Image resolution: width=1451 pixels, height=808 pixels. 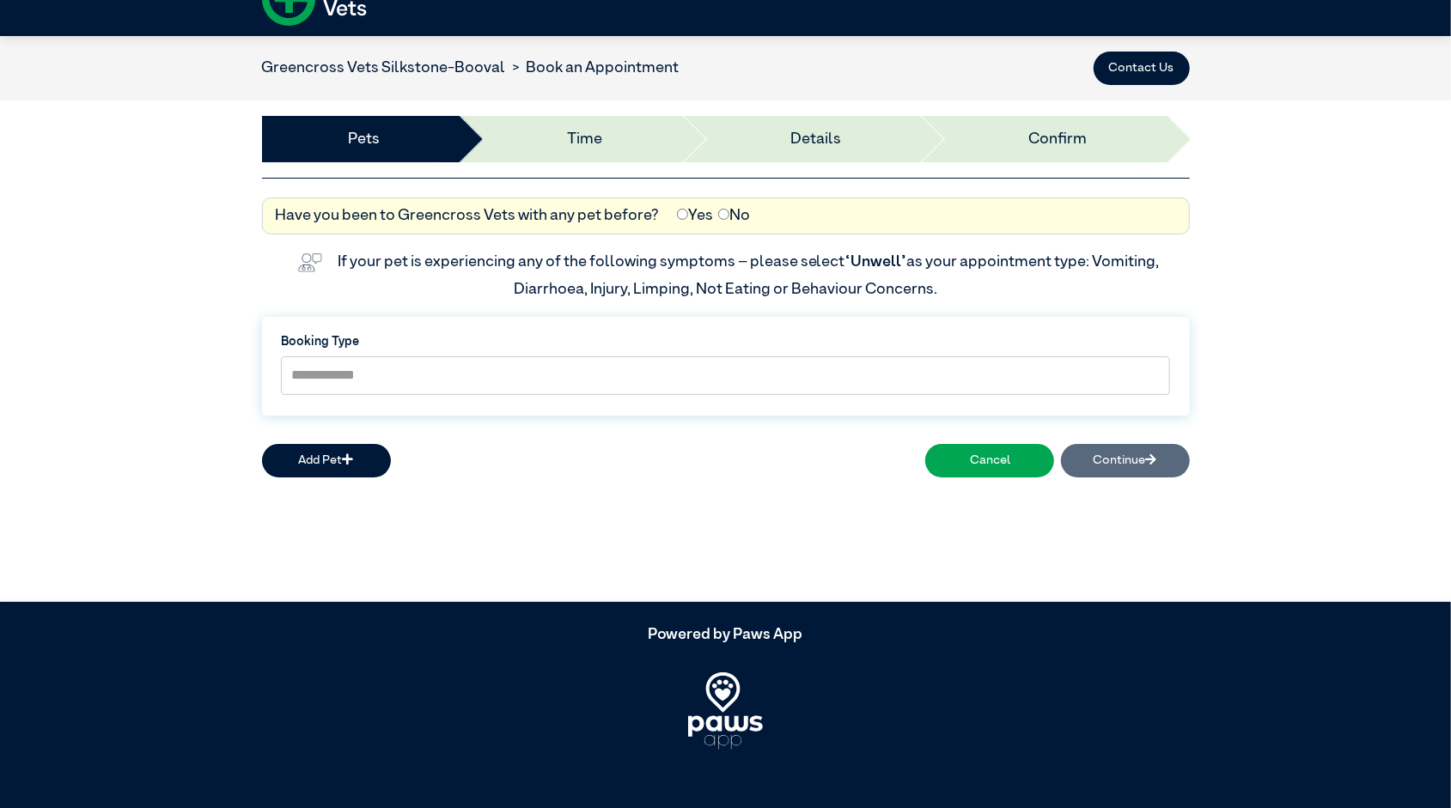 I want to click on img: PawsApp, so click(x=725, y=711).